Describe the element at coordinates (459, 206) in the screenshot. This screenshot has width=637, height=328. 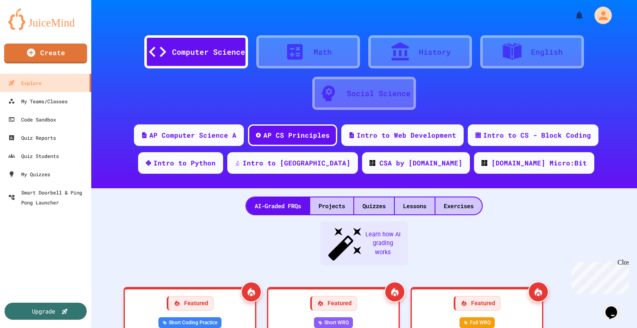
I see `div: Exercises` at that location.